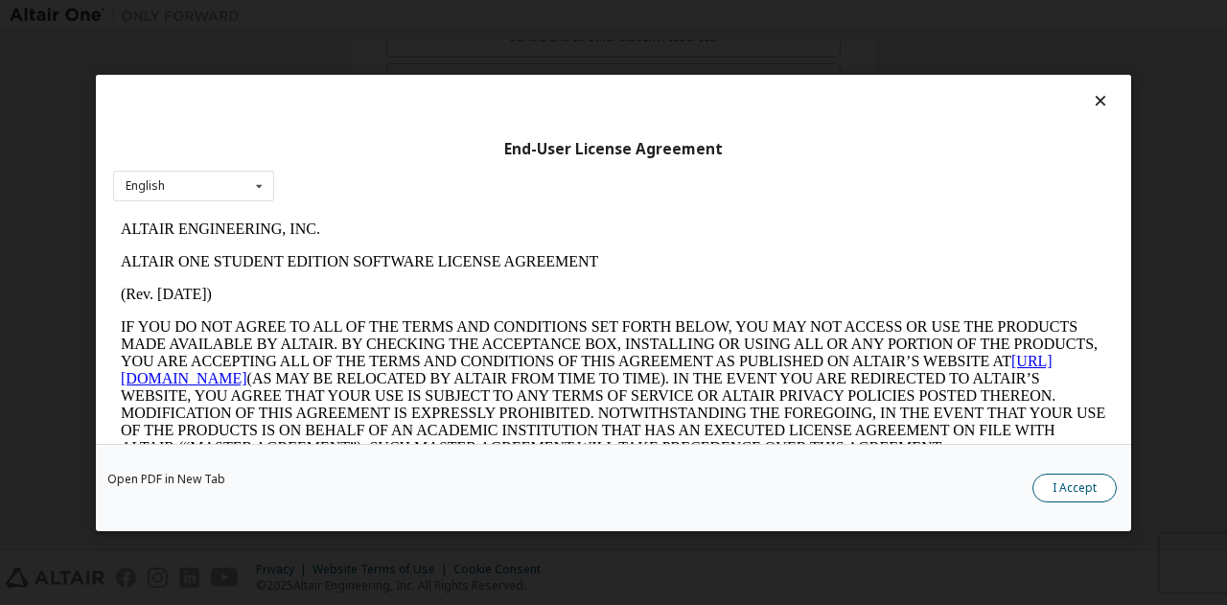  Describe the element at coordinates (166, 478) in the screenshot. I see `a: Open PDF in New Tab` at that location.